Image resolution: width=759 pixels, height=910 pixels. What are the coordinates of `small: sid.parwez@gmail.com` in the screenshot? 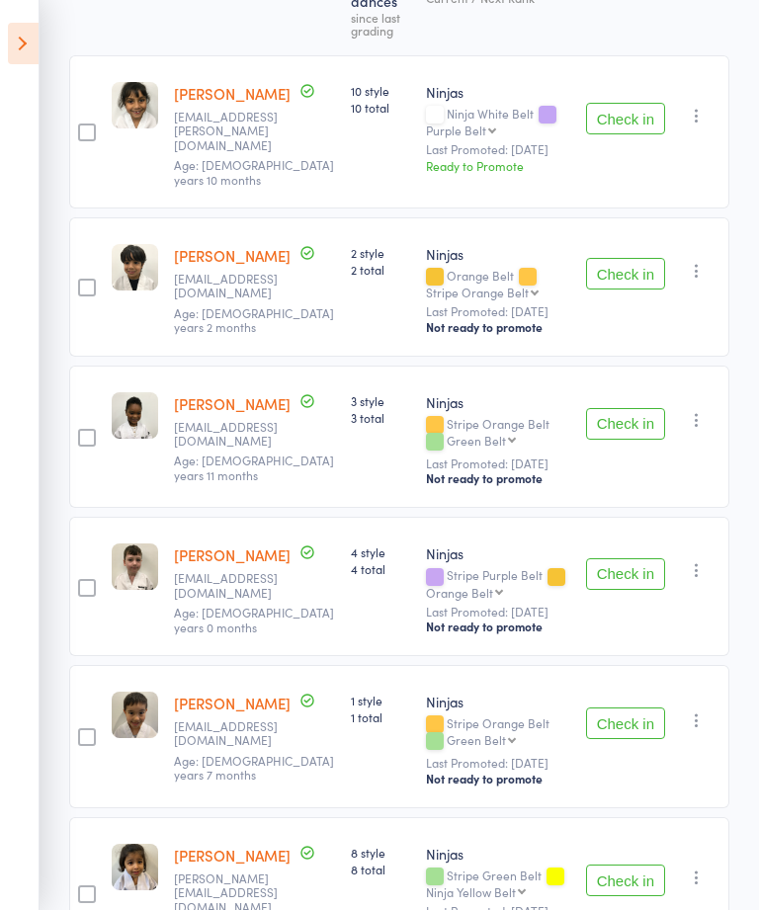 It's located at (238, 130).